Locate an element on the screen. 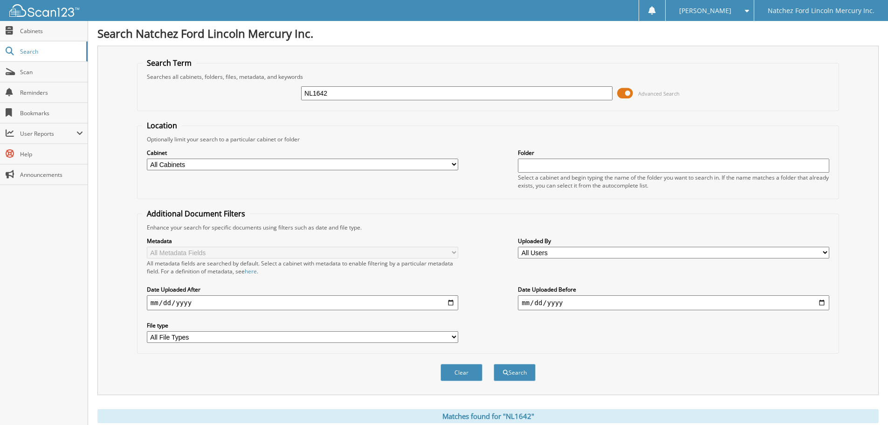  div: Searches all cabinets, folders, files, metadata, and keywords is located at coordinates (488, 76).